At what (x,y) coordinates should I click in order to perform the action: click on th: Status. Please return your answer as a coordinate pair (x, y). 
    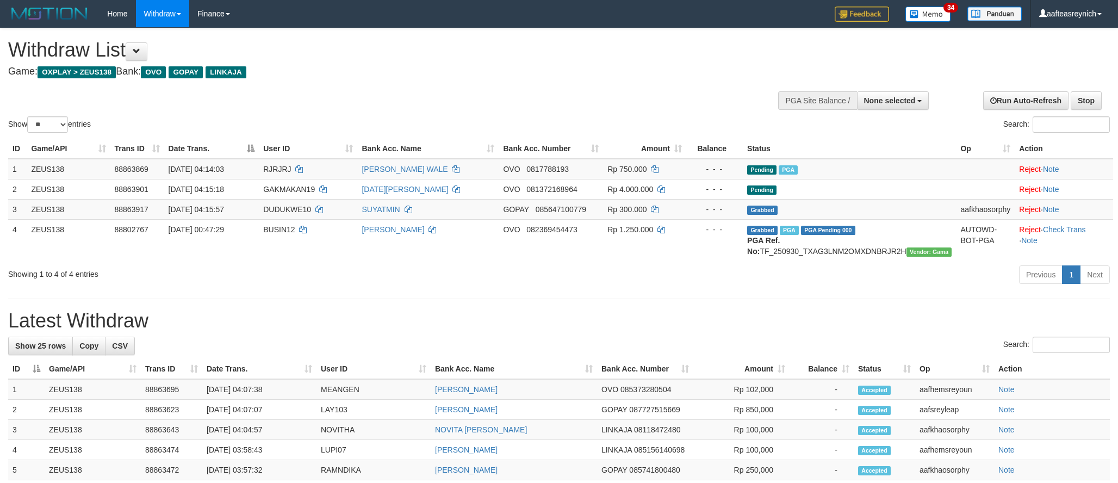
    Looking at the image, I should click on (849, 148).